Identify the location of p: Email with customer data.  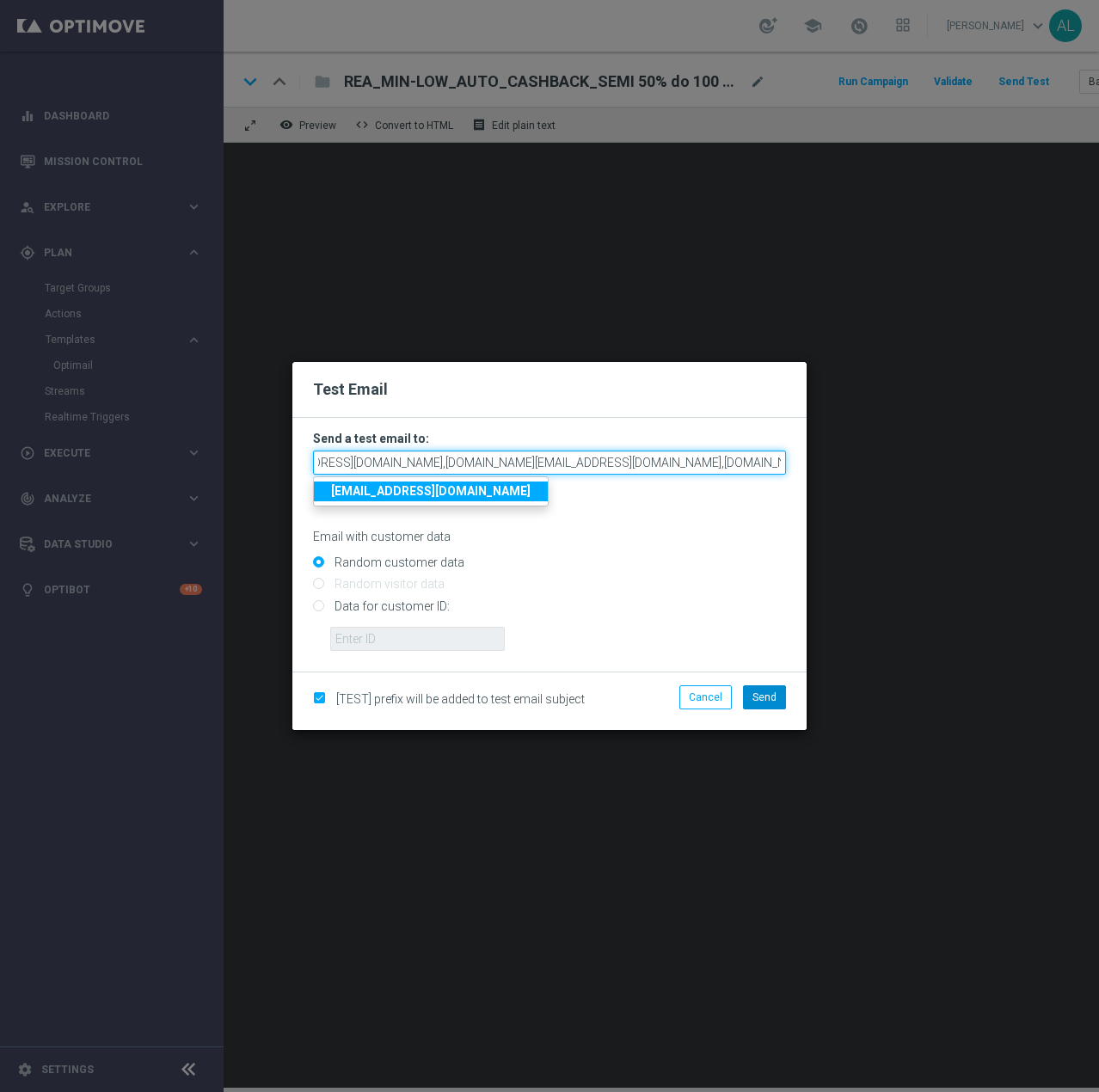
(549, 536).